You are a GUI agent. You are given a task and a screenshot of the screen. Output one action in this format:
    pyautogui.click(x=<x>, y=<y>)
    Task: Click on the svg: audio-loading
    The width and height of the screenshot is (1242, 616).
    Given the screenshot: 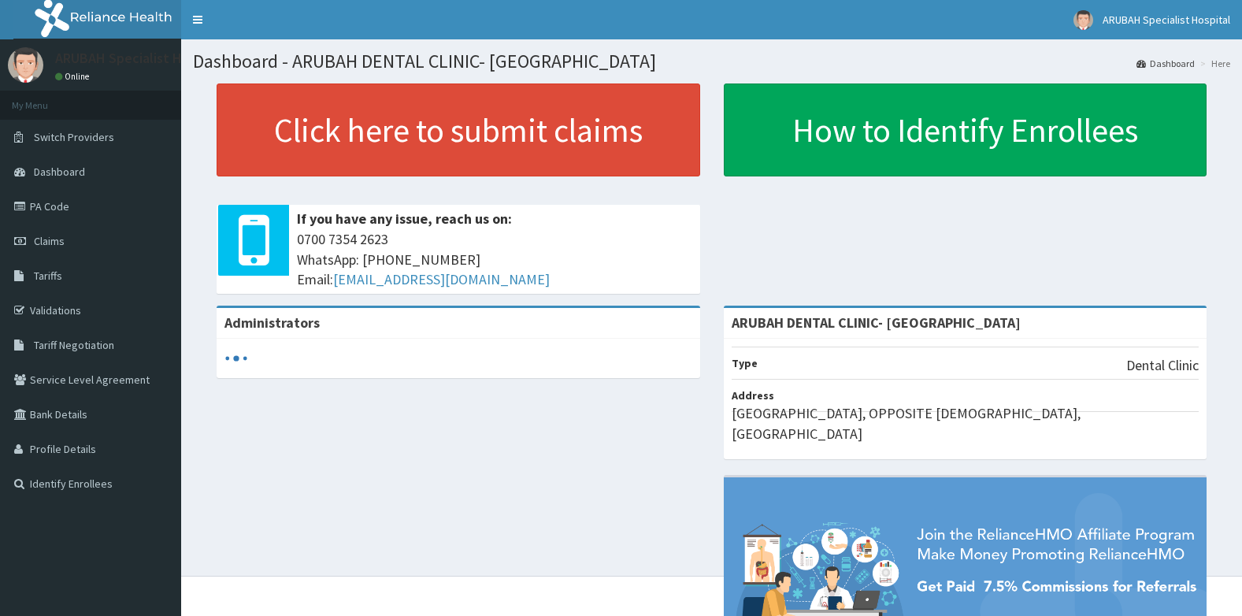 What is the action you would take?
    pyautogui.click(x=236, y=358)
    